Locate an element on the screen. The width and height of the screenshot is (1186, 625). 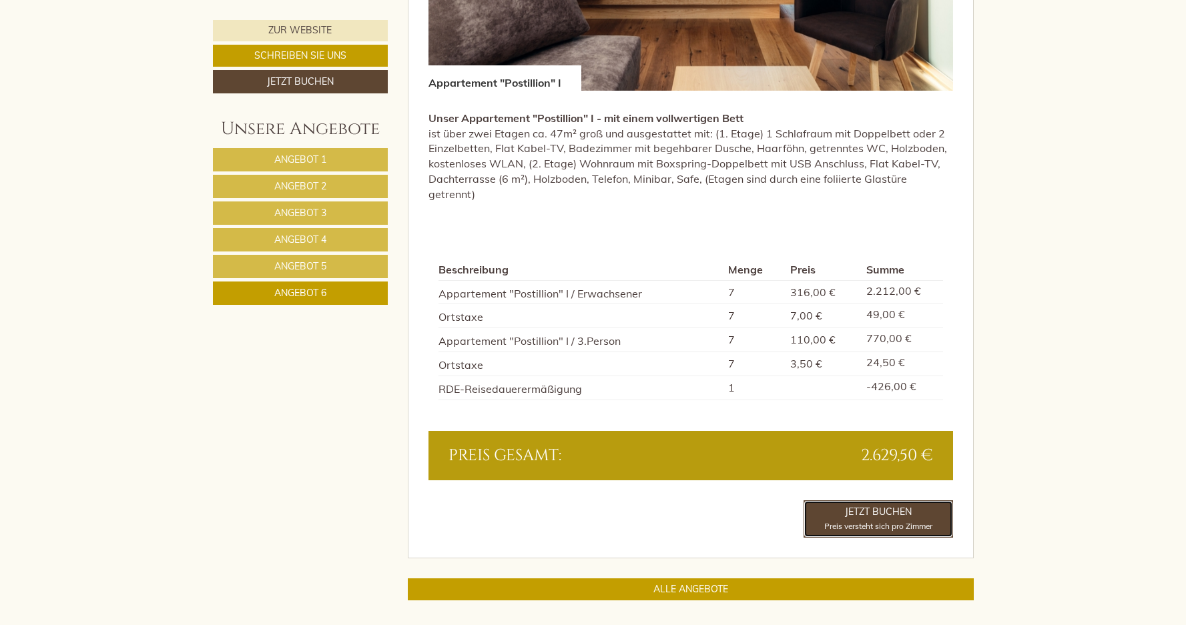
th: Preis is located at coordinates (823, 270).